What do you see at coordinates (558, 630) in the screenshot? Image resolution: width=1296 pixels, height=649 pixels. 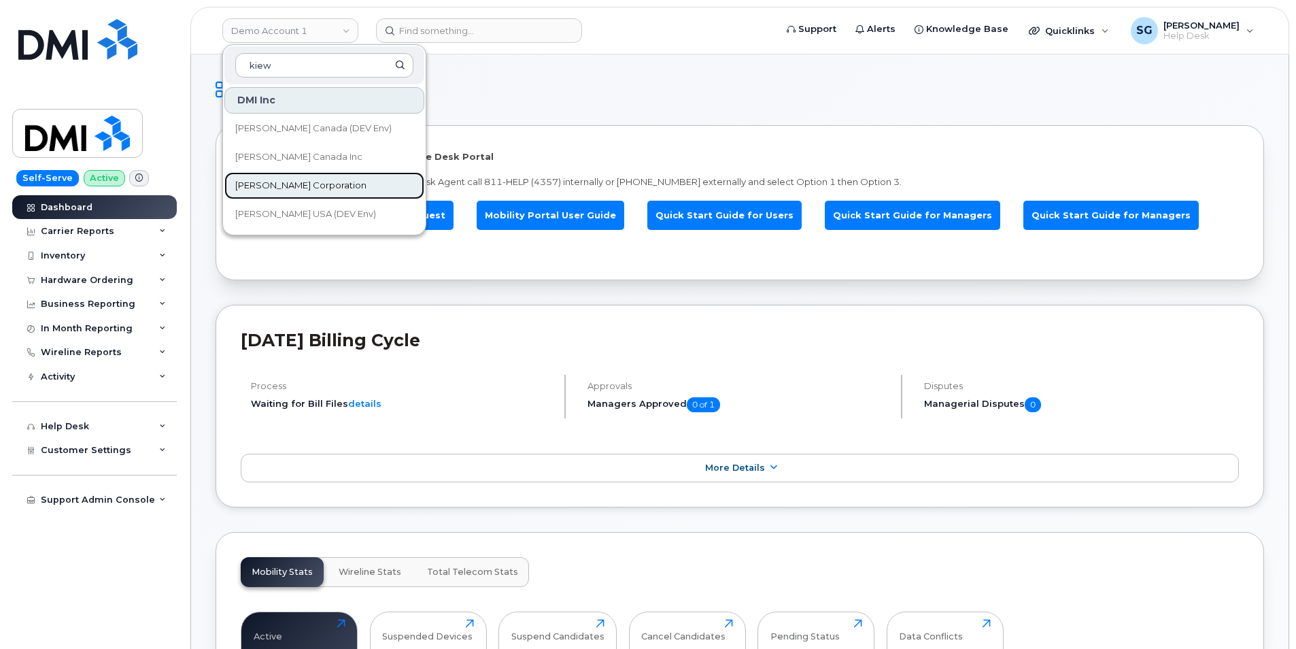 I see `div: Suspend Candidates` at bounding box center [558, 630].